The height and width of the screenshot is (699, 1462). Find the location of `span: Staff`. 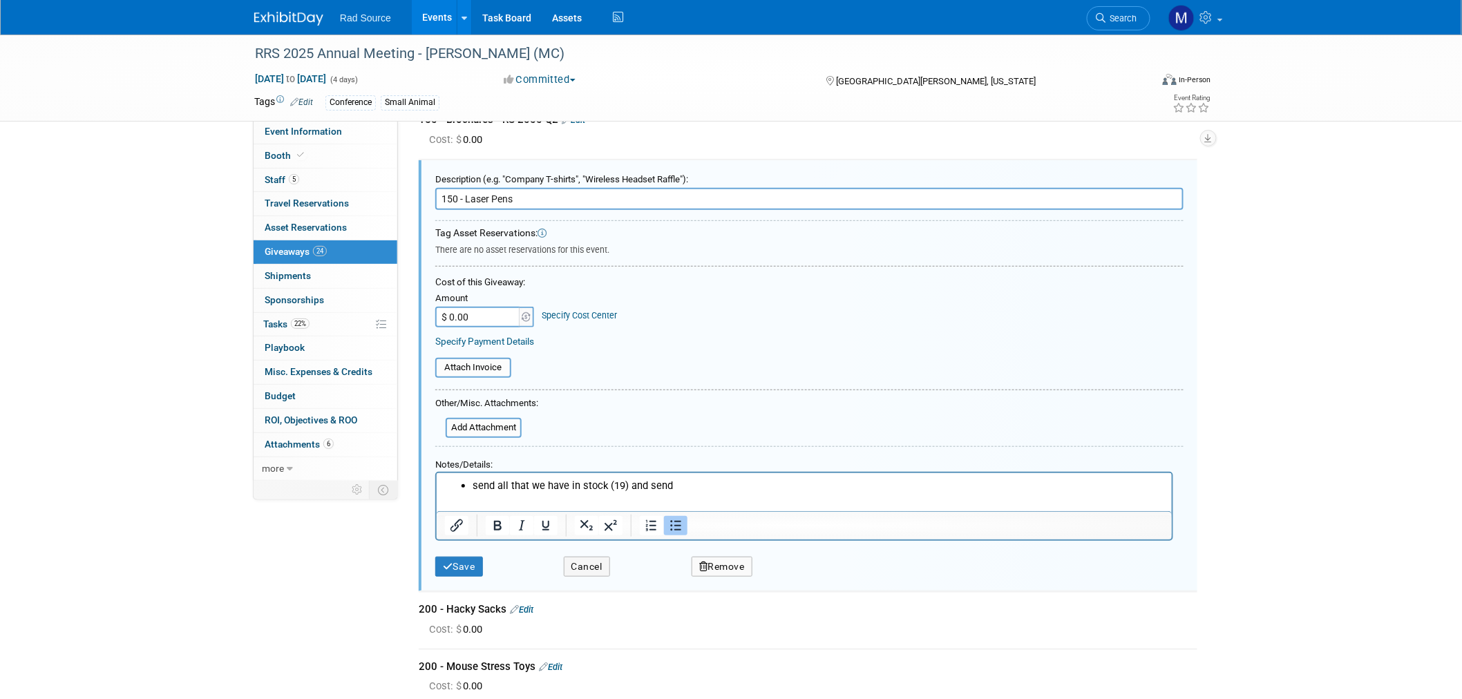

span: Staff is located at coordinates (282, 180).